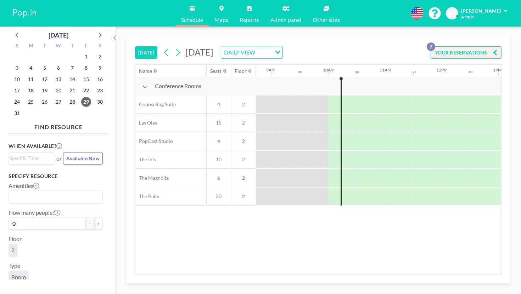 The image size is (521, 294). What do you see at coordinates (100, 102) in the screenshot?
I see `span: Saturday, August 30, 2025` at bounding box center [100, 102].